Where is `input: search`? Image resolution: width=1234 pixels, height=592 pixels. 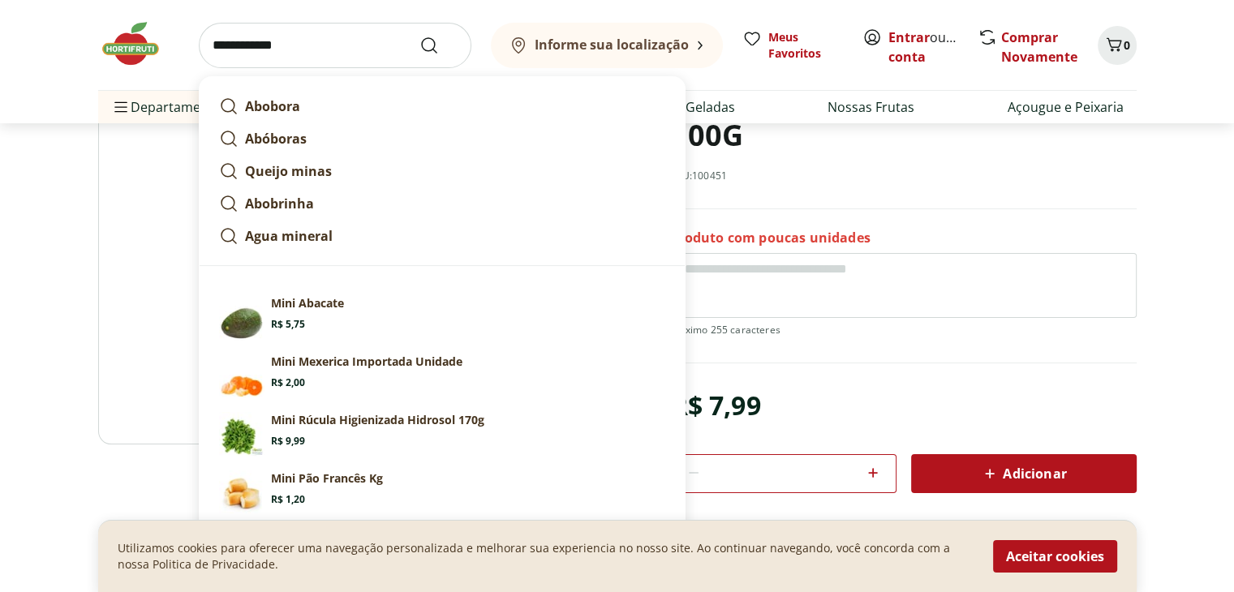
input: search is located at coordinates (335, 45).